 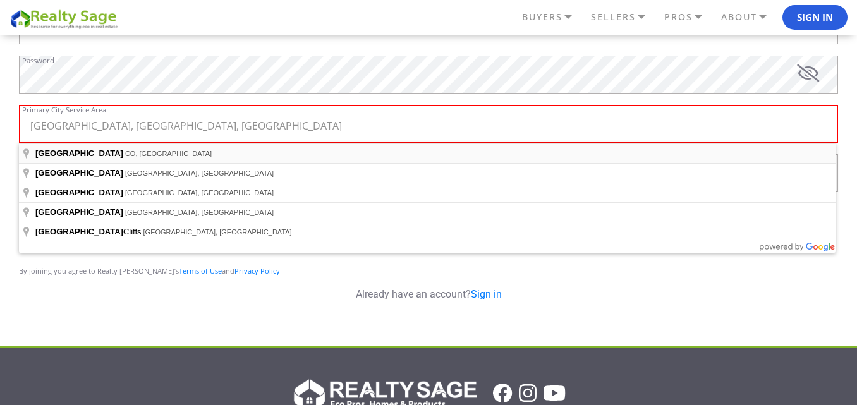 What do you see at coordinates (257, 271) in the screenshot?
I see `a: Privacy Policy` at bounding box center [257, 271].